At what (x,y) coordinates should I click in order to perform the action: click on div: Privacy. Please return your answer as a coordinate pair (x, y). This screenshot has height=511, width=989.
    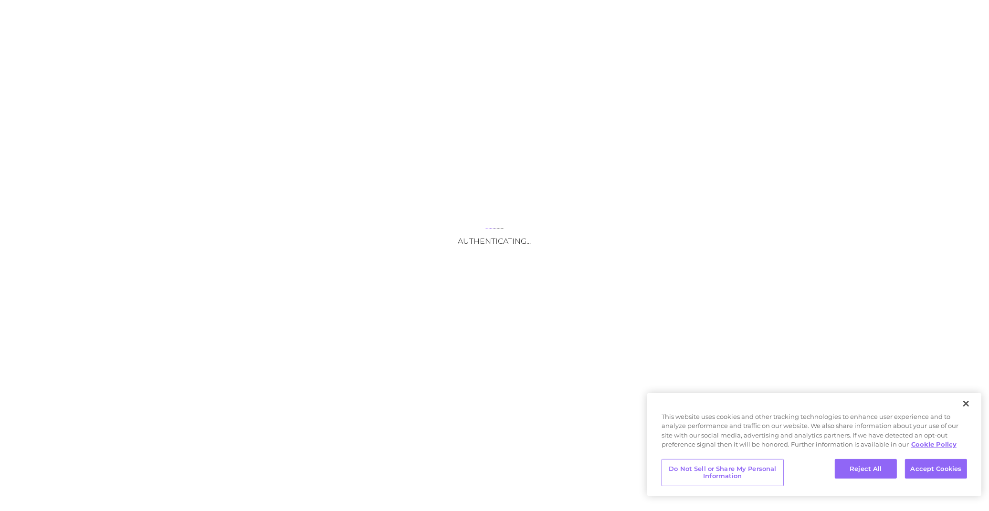
    Looking at the image, I should click on (814, 444).